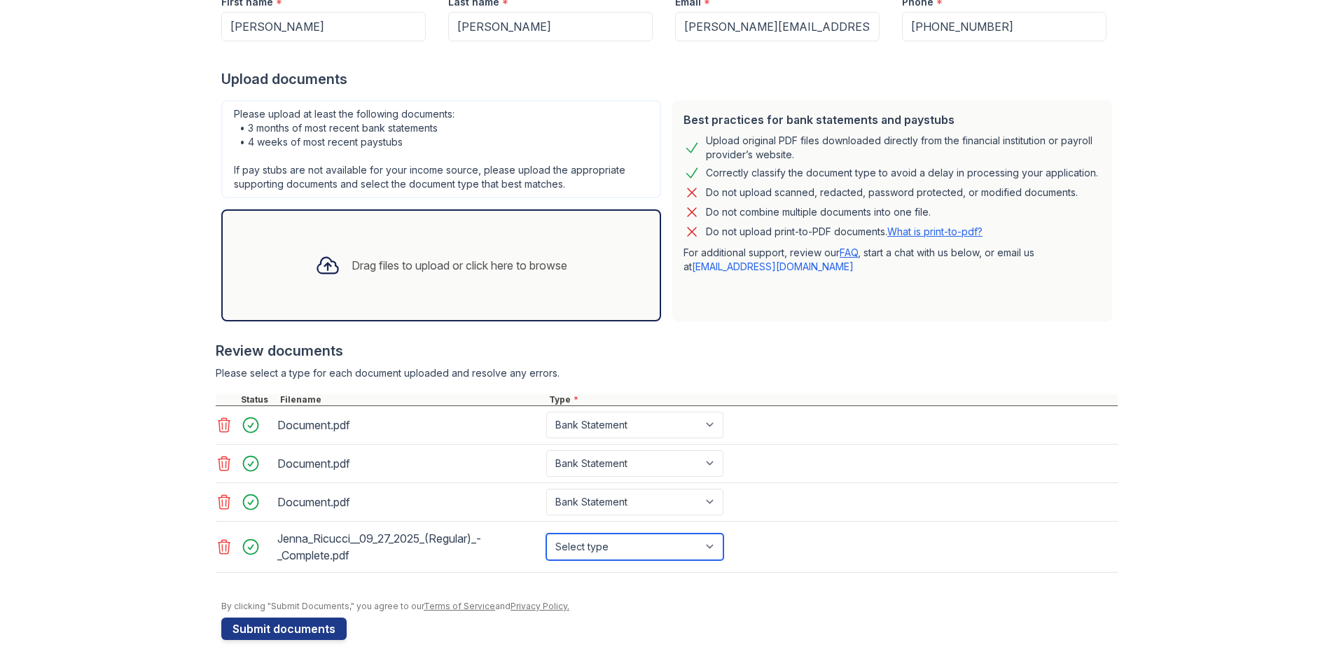  What do you see at coordinates (540, 606) in the screenshot?
I see `a: Privacy Policy.` at bounding box center [540, 606].